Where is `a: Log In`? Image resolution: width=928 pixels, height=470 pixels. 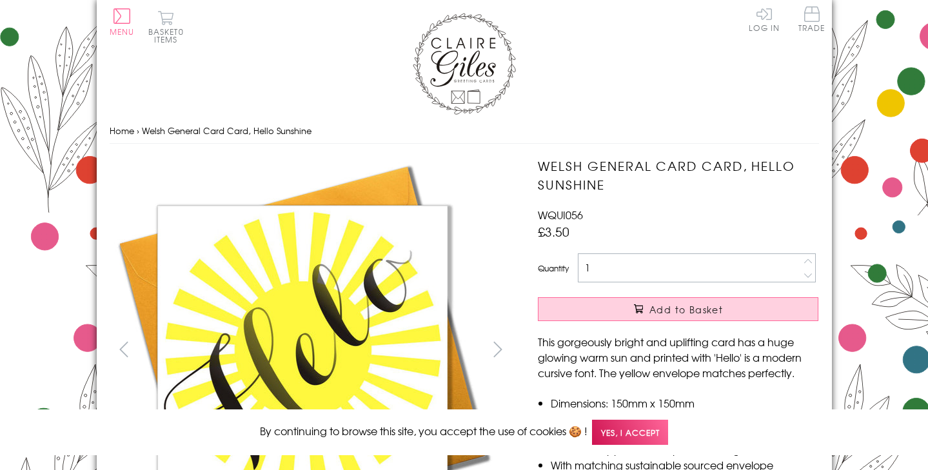
a: Log In is located at coordinates (764, 19).